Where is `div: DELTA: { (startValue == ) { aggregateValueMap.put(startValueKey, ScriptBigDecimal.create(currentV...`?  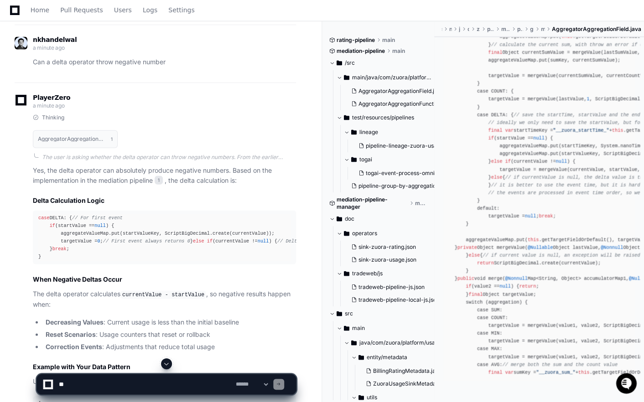
div: DELTA: { (startValue == ) { aggregateValueMap.put(startValueKey, ScriptBigDecimal.create(currentV... is located at coordinates (164, 238).